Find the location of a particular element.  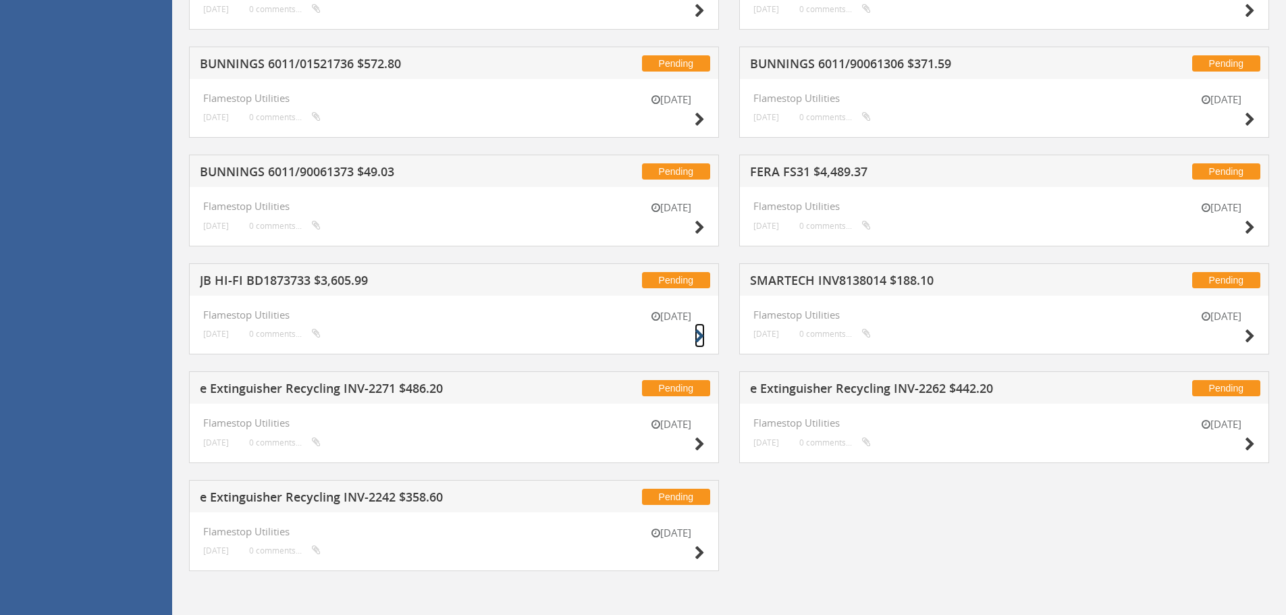

h5: e Extinguisher Recycling INV-2262 $442.20 is located at coordinates (928, 390).